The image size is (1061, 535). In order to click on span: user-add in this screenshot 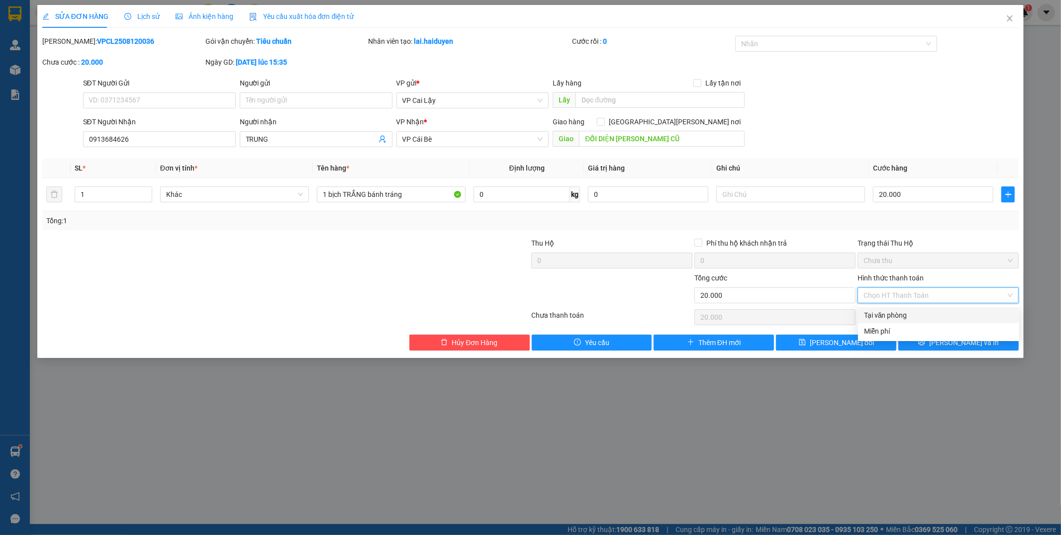, I will do `click(382, 139)`.